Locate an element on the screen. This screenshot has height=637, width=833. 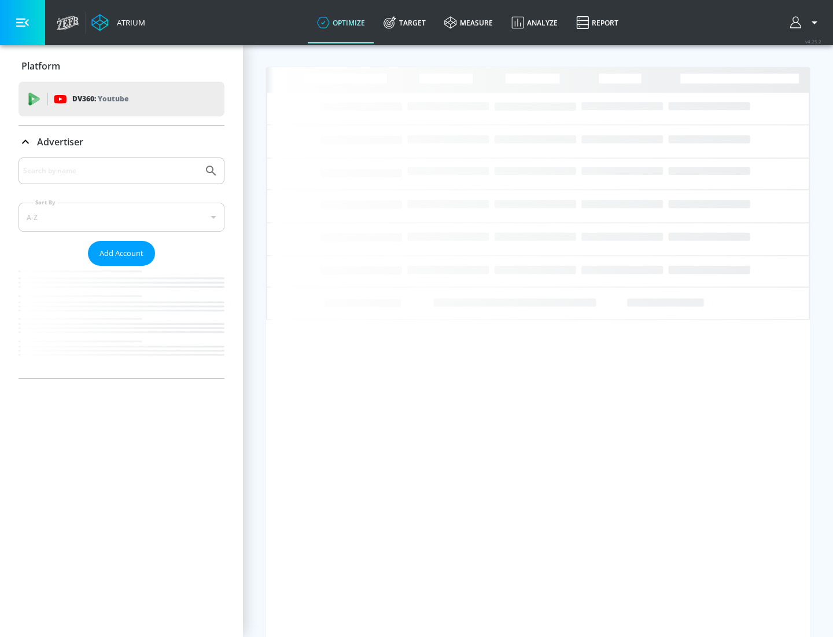
a: Analyze is located at coordinates (535, 23).